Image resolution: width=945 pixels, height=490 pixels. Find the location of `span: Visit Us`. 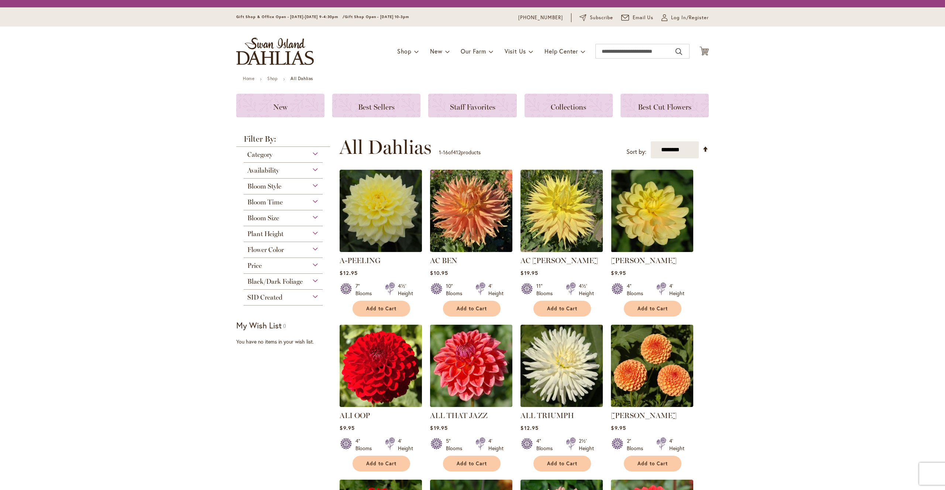

span: Visit Us is located at coordinates (515, 51).